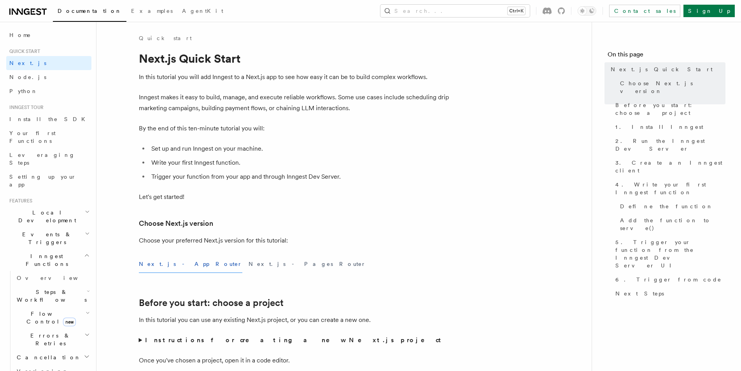 This screenshot has height=371, width=741. What do you see at coordinates (49, 180) in the screenshot?
I see `a: Setting up your app` at bounding box center [49, 180].